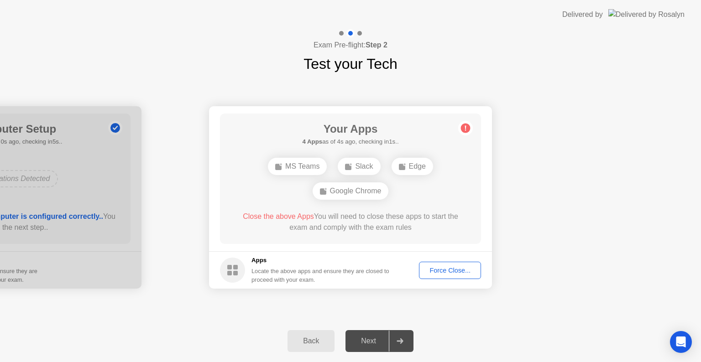 This screenshot has width=701, height=362. What do you see at coordinates (646, 14) in the screenshot?
I see `img: Delivered by Rosalyn` at bounding box center [646, 14].